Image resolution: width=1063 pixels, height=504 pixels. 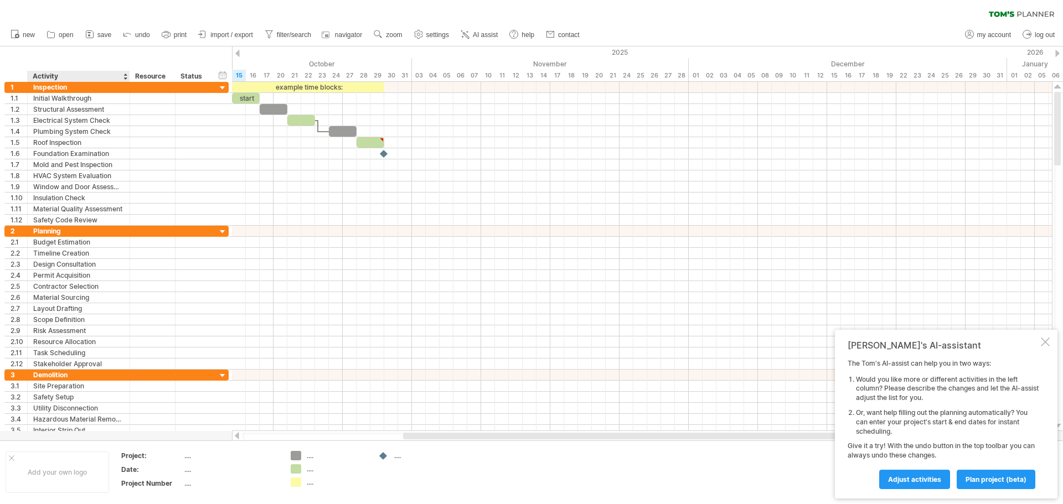 What do you see at coordinates (668, 75) in the screenshot?
I see `div: Thursday, 27 November 2025` at bounding box center [668, 75].